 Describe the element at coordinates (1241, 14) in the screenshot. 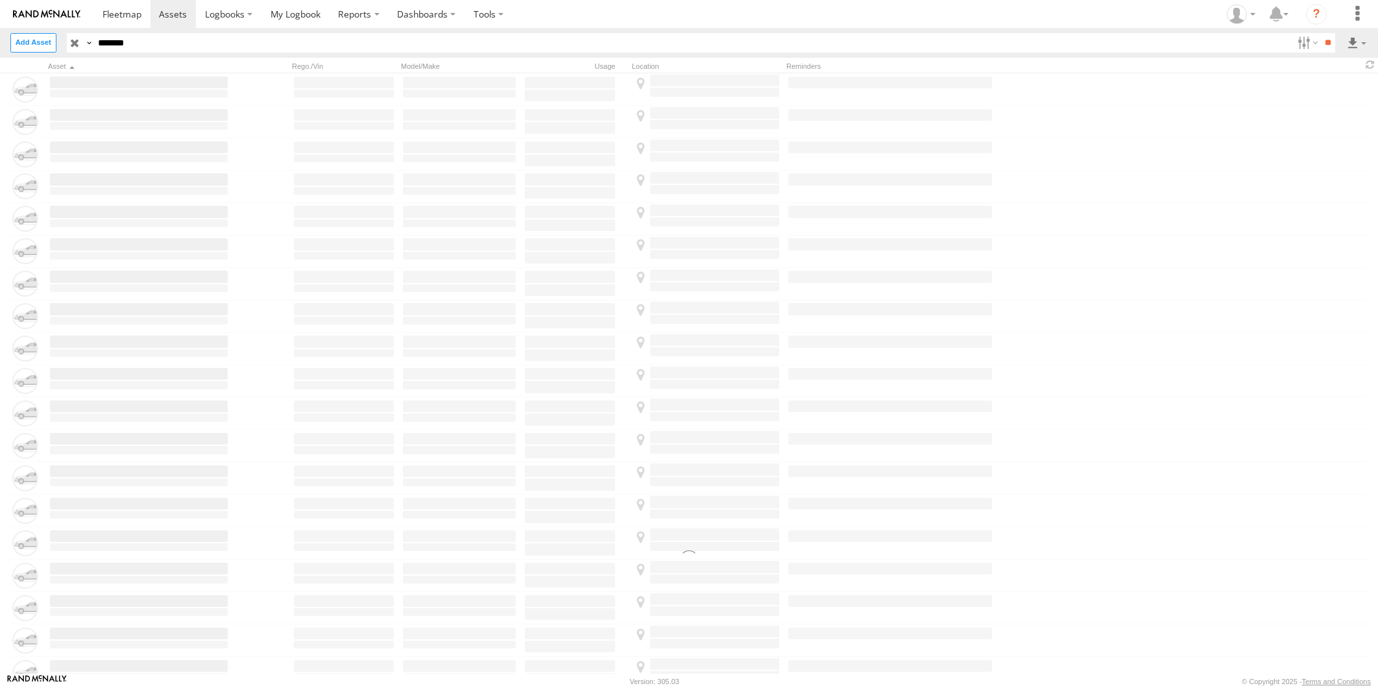

I see `div: Zarni Lwin` at that location.